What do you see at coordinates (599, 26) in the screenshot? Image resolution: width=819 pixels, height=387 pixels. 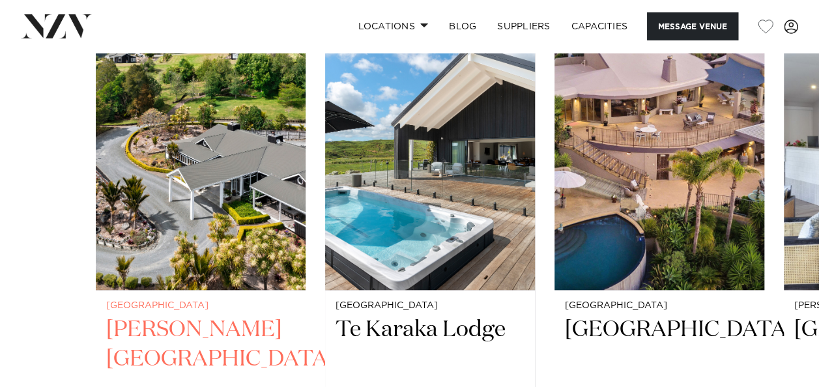 I see `a: Capacities` at bounding box center [599, 26].